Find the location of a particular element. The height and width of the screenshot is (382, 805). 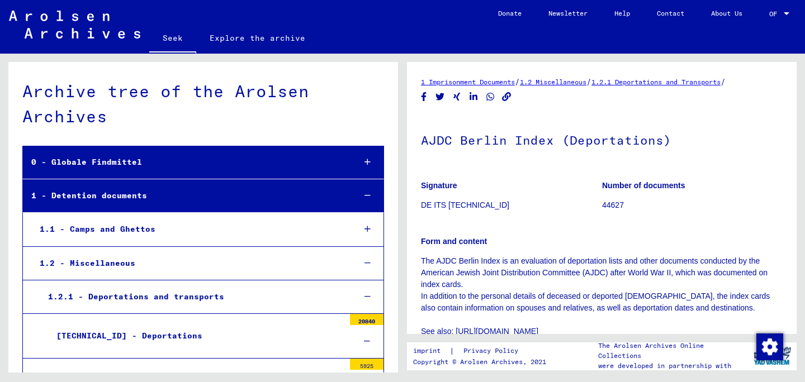

a: 1 Imprisonment Documents is located at coordinates (468, 82).